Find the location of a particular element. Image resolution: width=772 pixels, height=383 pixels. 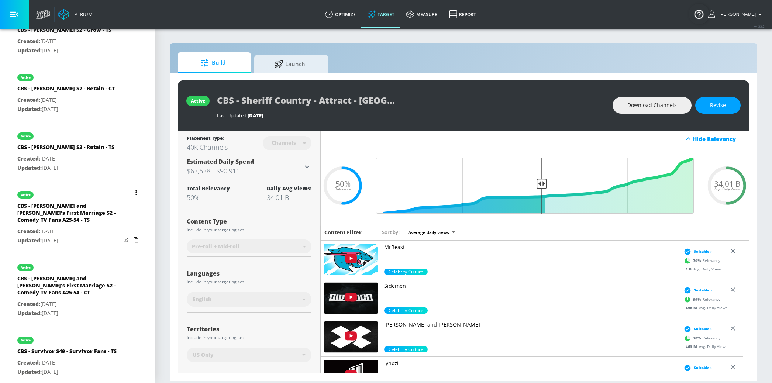

span: Launch is located at coordinates (290, 64).